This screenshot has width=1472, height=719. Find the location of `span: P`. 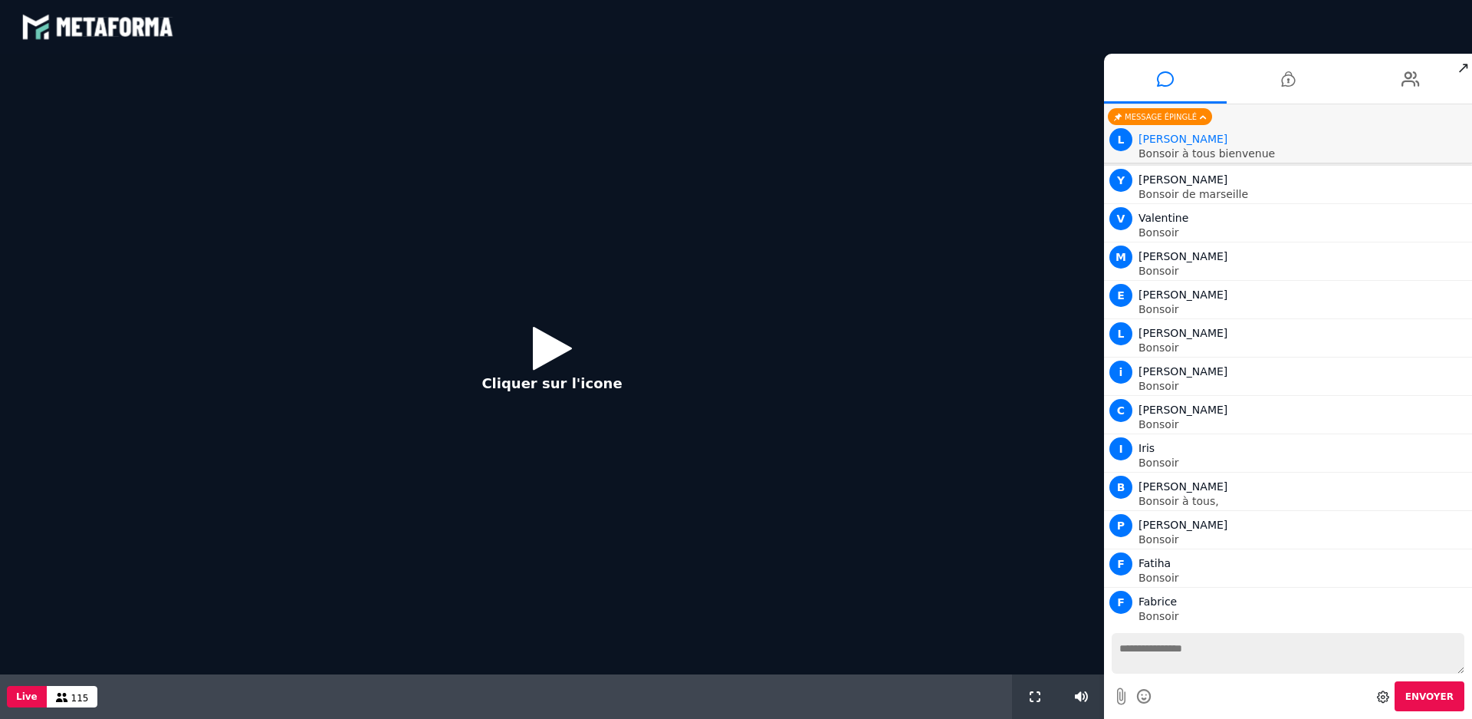

span: P is located at coordinates (1121, 525).